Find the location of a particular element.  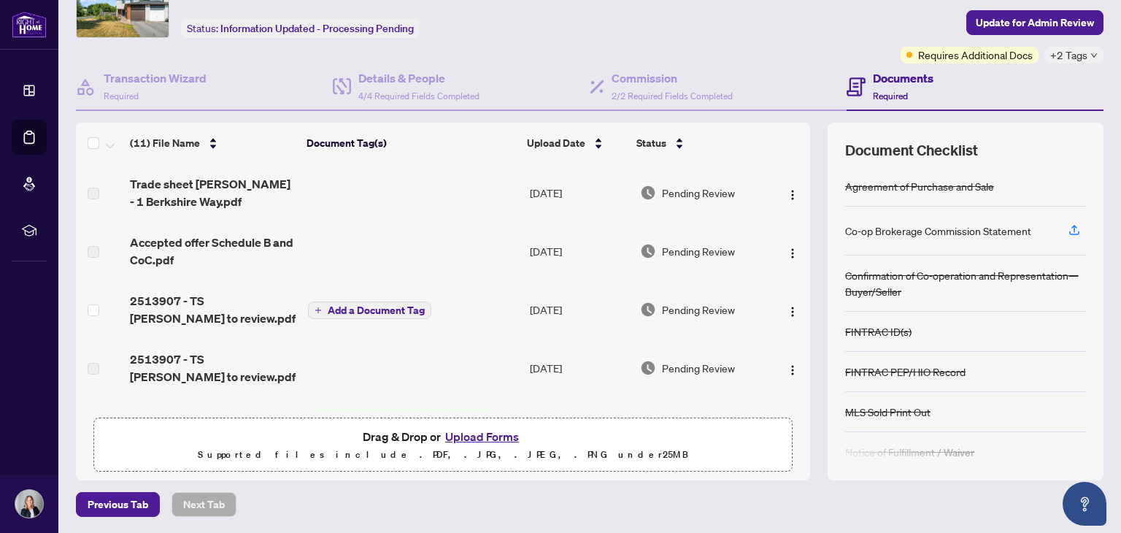

span: Drag & Drop orUpload FormsSupported files include .PDF, .JPG, .JPEG, .PNG under25MB is located at coordinates (443, 445).